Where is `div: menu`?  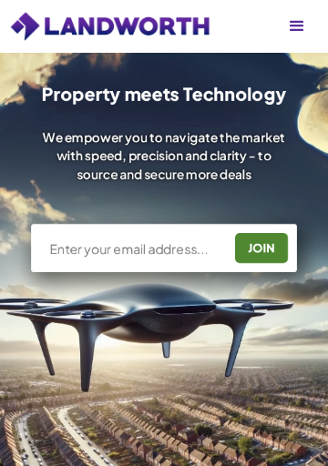
div: menu is located at coordinates (297, 26).